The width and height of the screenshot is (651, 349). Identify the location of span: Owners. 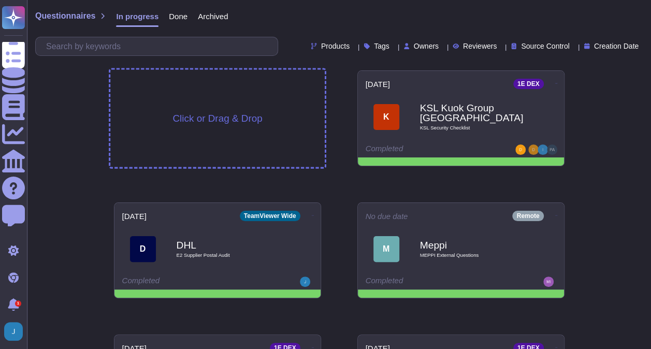
(426, 46).